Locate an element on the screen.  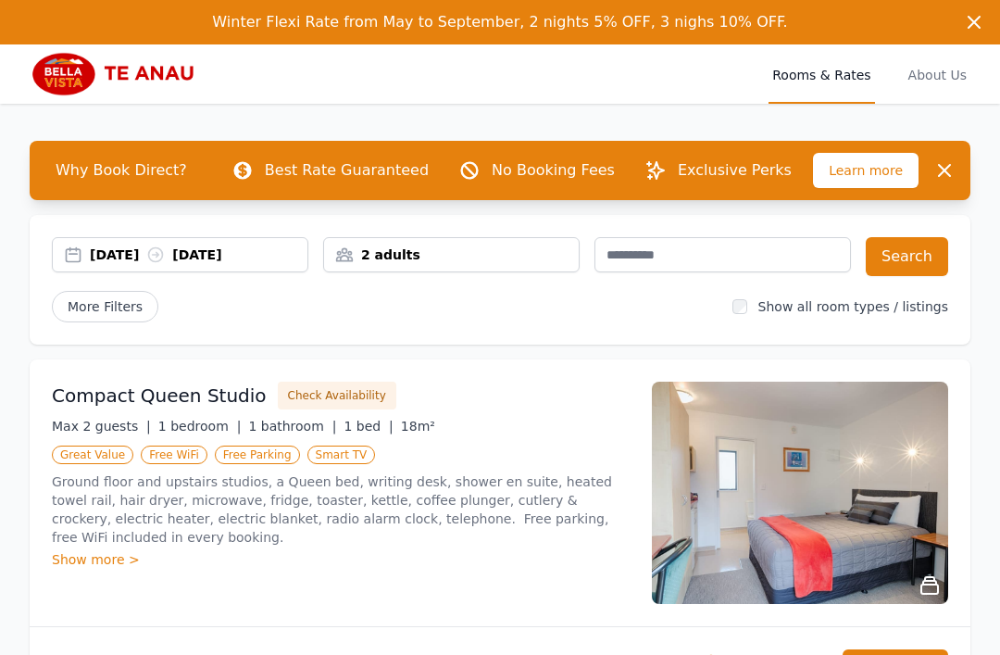
span: 1 bathroom | is located at coordinates (292, 426).